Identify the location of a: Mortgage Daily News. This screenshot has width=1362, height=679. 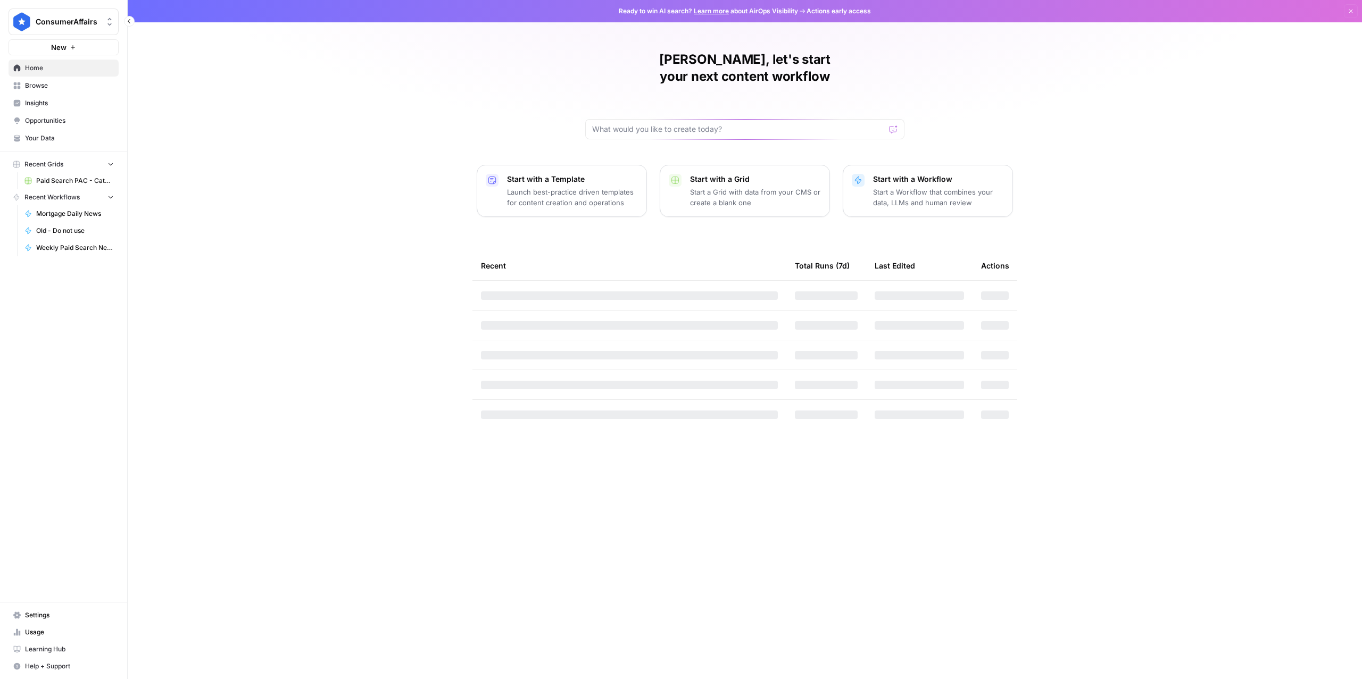
(69, 214).